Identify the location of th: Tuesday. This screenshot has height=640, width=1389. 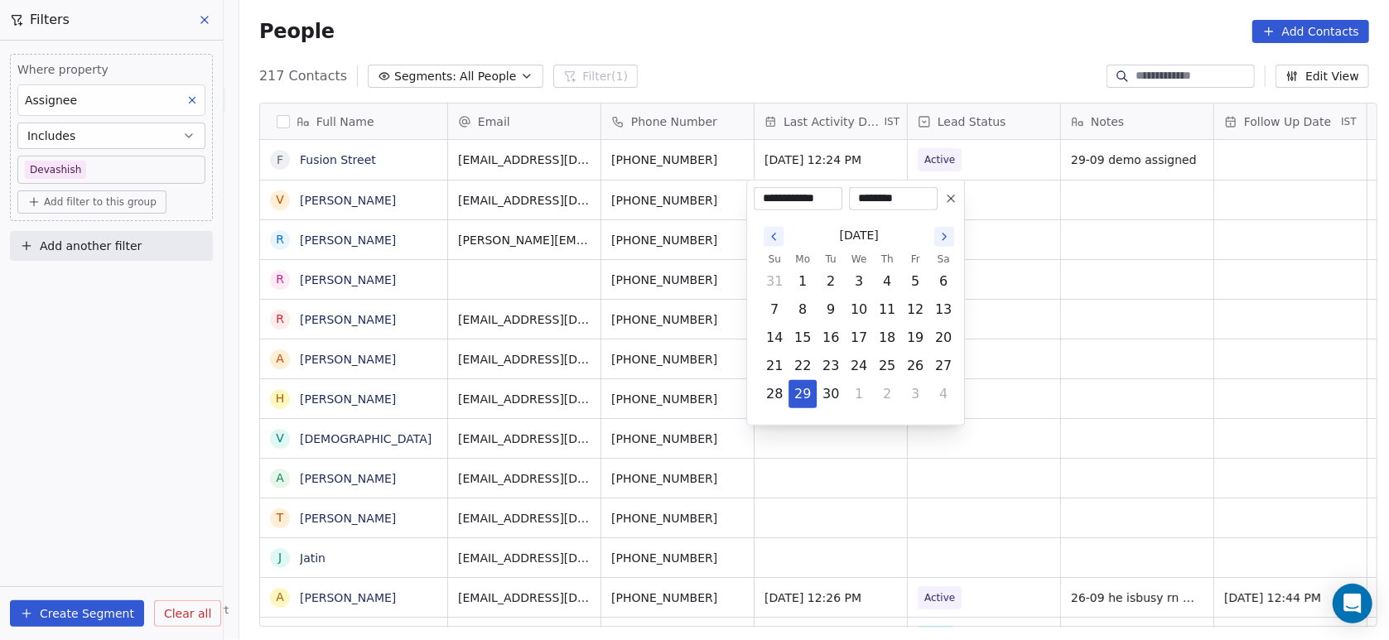
(831, 259).